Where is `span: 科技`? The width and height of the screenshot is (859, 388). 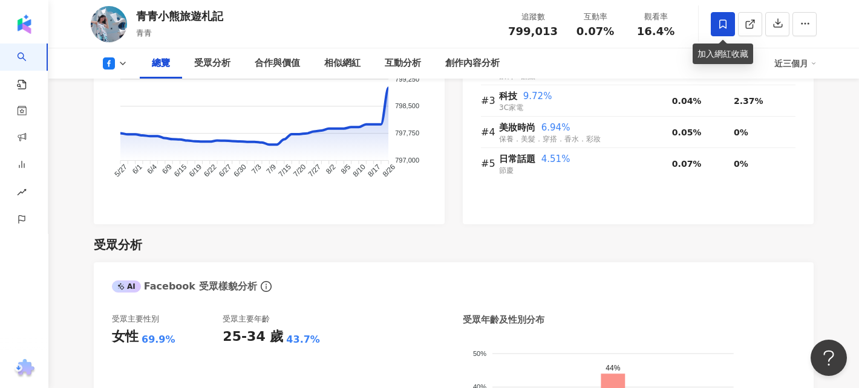 span: 科技 is located at coordinates (508, 96).